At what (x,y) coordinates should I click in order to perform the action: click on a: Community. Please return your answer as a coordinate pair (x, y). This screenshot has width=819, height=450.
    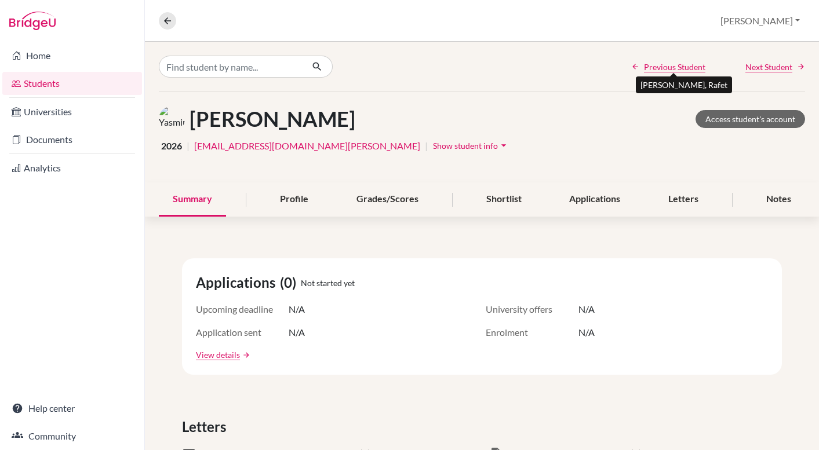
    Looking at the image, I should click on (72, 436).